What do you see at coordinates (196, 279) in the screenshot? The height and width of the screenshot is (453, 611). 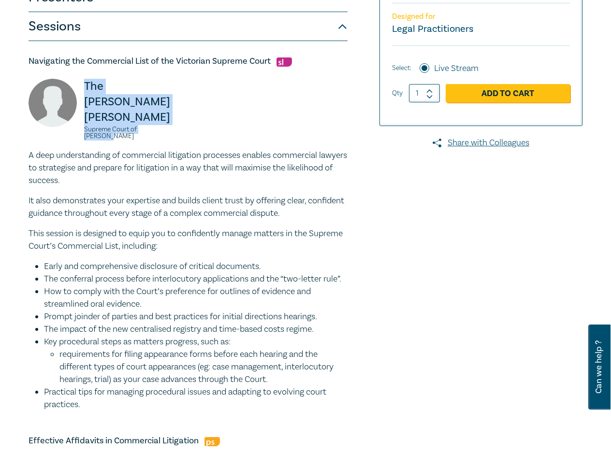 I see `li: The conferral process before interlocutory applications and the “two-letter rule”.` at bounding box center [196, 279].